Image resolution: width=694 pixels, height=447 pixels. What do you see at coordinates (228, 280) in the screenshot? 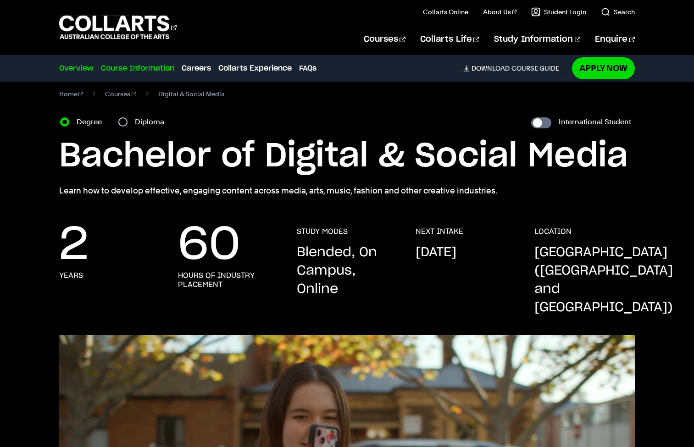
I see `h3: hours of industry placement` at bounding box center [228, 280].